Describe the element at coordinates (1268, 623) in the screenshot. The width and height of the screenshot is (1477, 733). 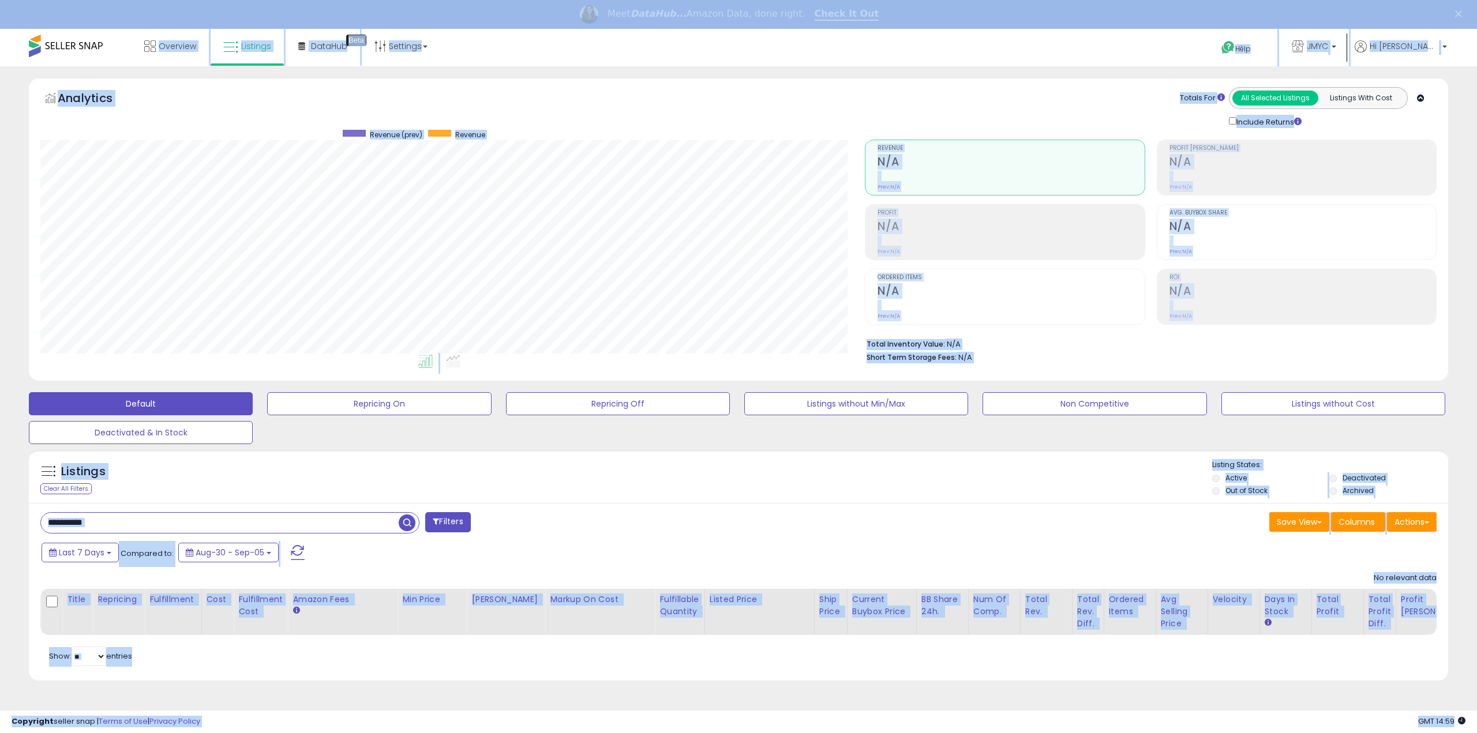
I see `small: Days In Stock.` at that location.